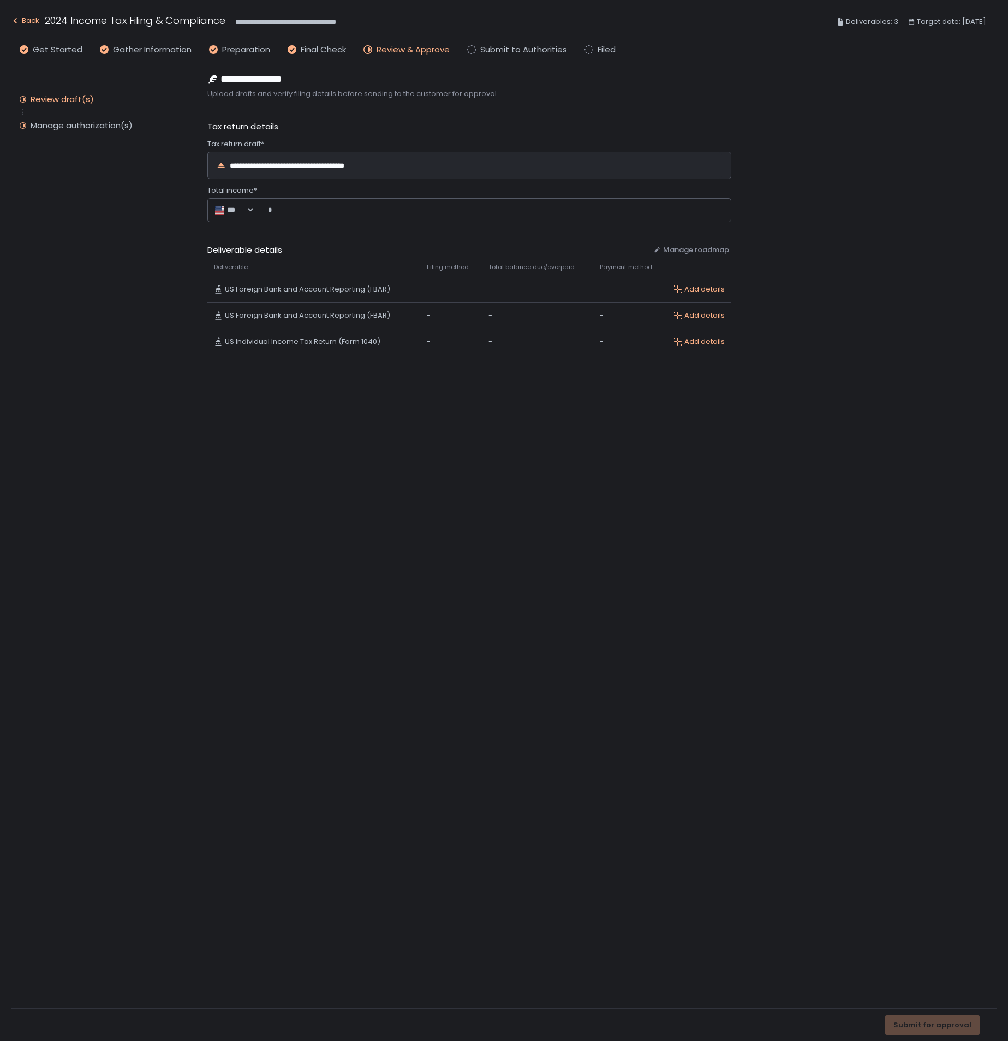  Describe the element at coordinates (696, 250) in the screenshot. I see `span: Manage roadmap` at that location.